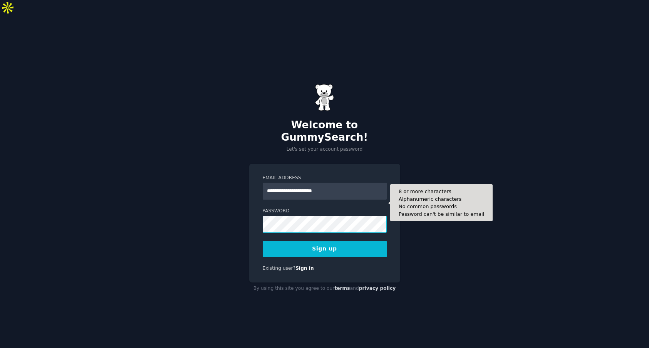 The image size is (649, 348). What do you see at coordinates (325, 178) in the screenshot?
I see `label: Email Address` at bounding box center [325, 178].